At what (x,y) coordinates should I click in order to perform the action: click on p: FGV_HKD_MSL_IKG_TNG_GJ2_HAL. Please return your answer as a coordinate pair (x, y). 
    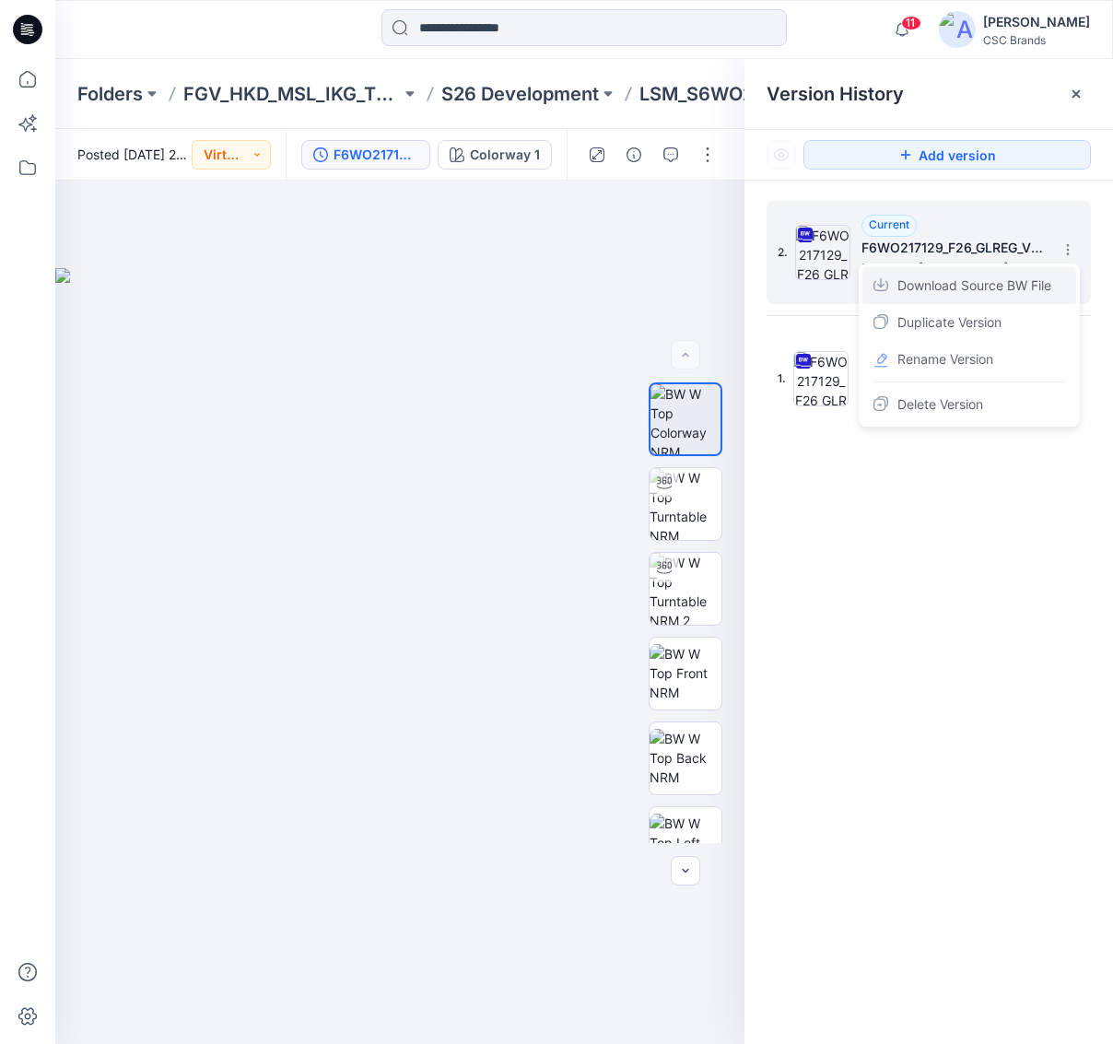
    Looking at the image, I should click on (292, 94).